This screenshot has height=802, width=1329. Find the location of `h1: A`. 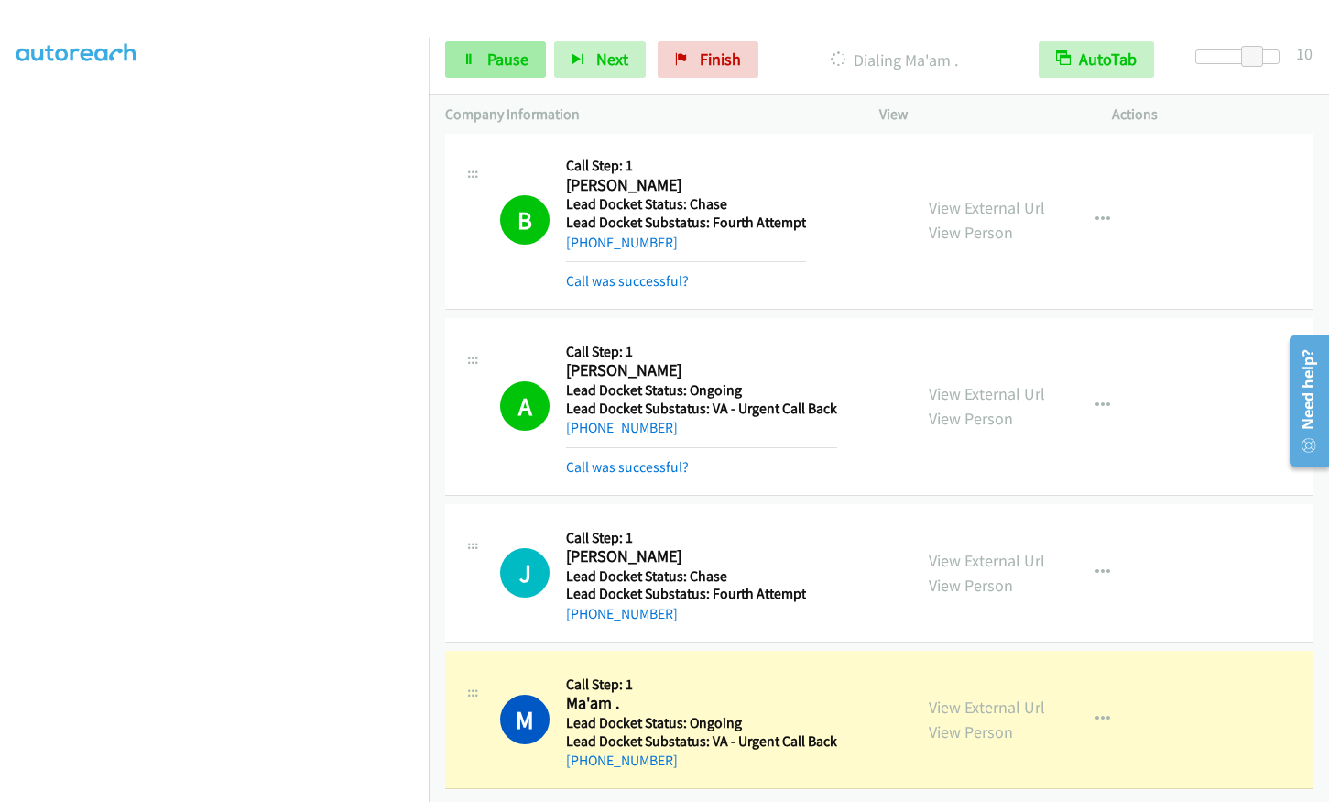

h1: A is located at coordinates (525, 406).